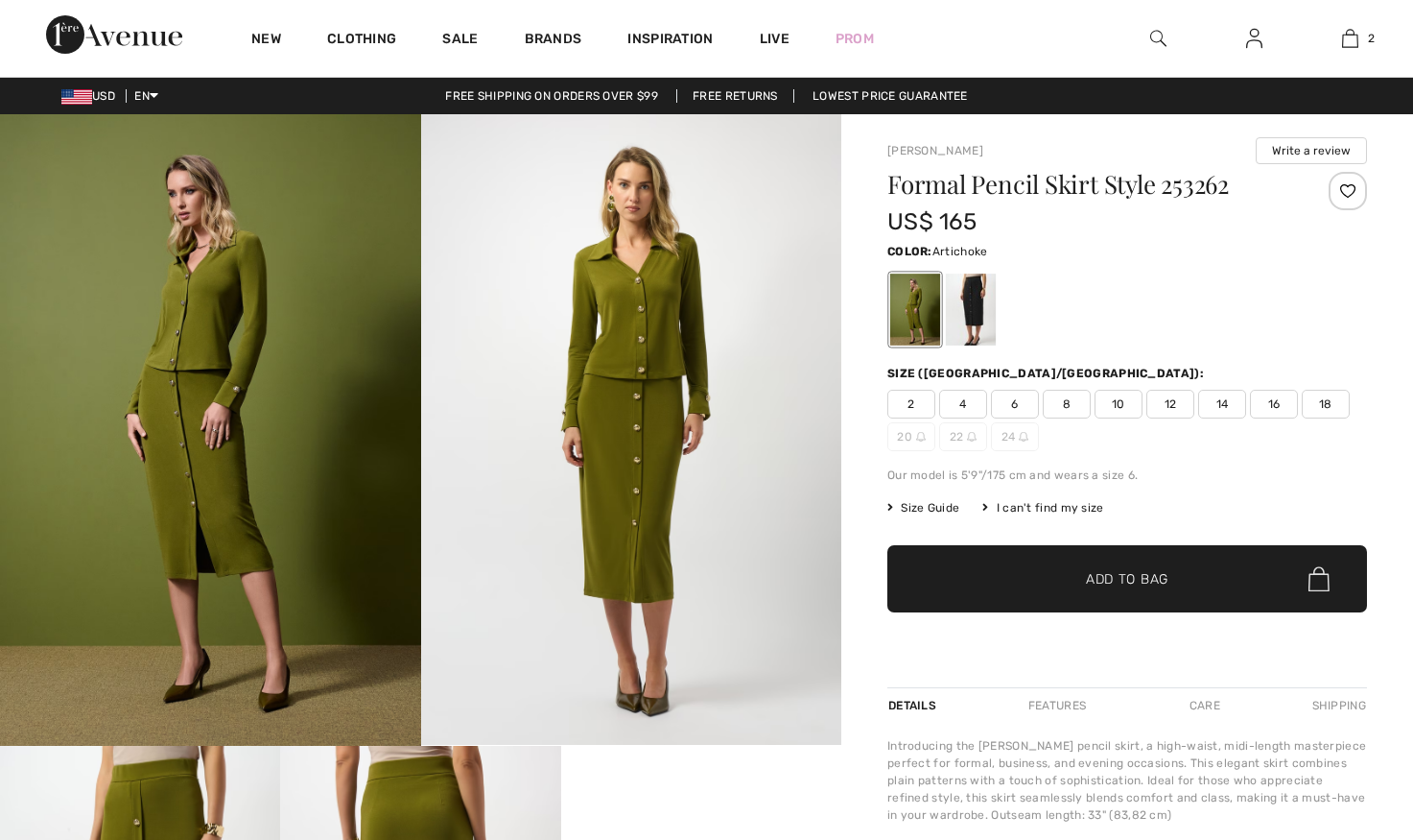  Describe the element at coordinates (1326, 404) in the screenshot. I see `span: 18` at that location.